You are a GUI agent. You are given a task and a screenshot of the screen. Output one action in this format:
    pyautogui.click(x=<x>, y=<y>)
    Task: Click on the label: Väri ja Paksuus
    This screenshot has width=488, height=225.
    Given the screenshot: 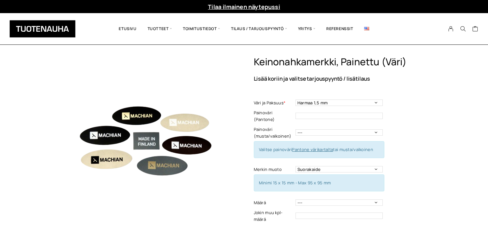 What is the action you would take?
    pyautogui.click(x=274, y=103)
    